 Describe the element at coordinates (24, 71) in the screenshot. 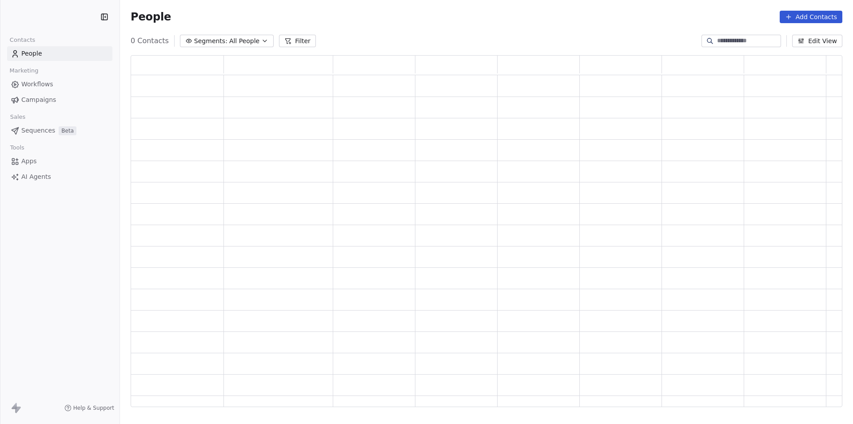

I see `span: Marketing` at that location.